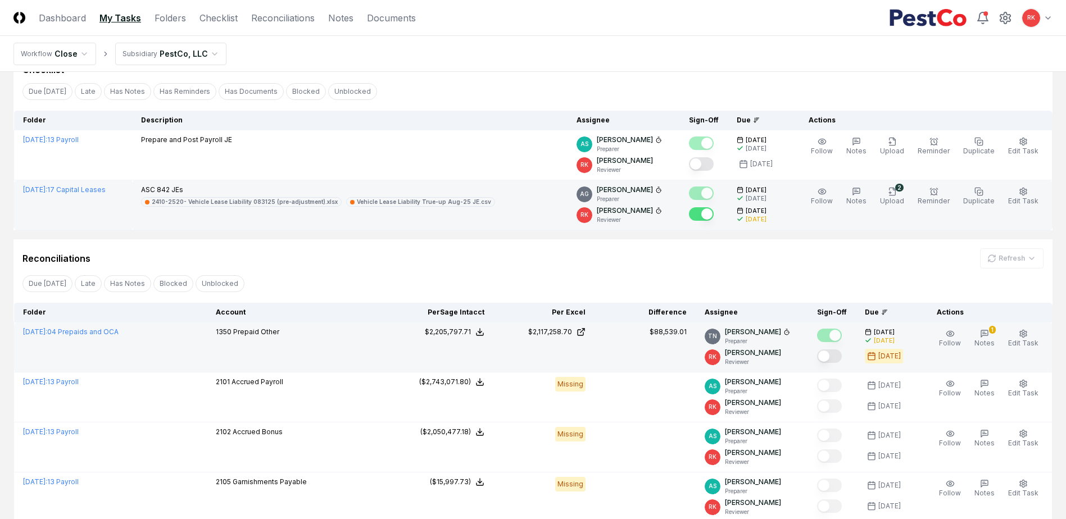 The width and height of the screenshot is (1066, 519). What do you see at coordinates (170, 18) in the screenshot?
I see `a: Folders` at bounding box center [170, 18].